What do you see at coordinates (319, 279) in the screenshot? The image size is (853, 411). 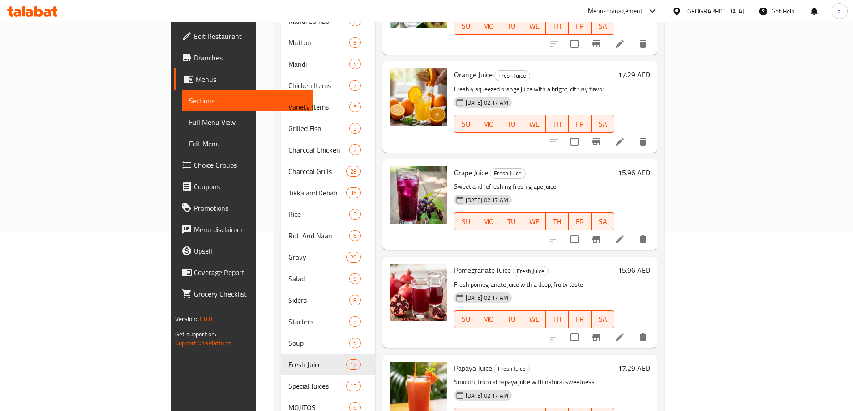 I see `span: Salad` at bounding box center [319, 279].